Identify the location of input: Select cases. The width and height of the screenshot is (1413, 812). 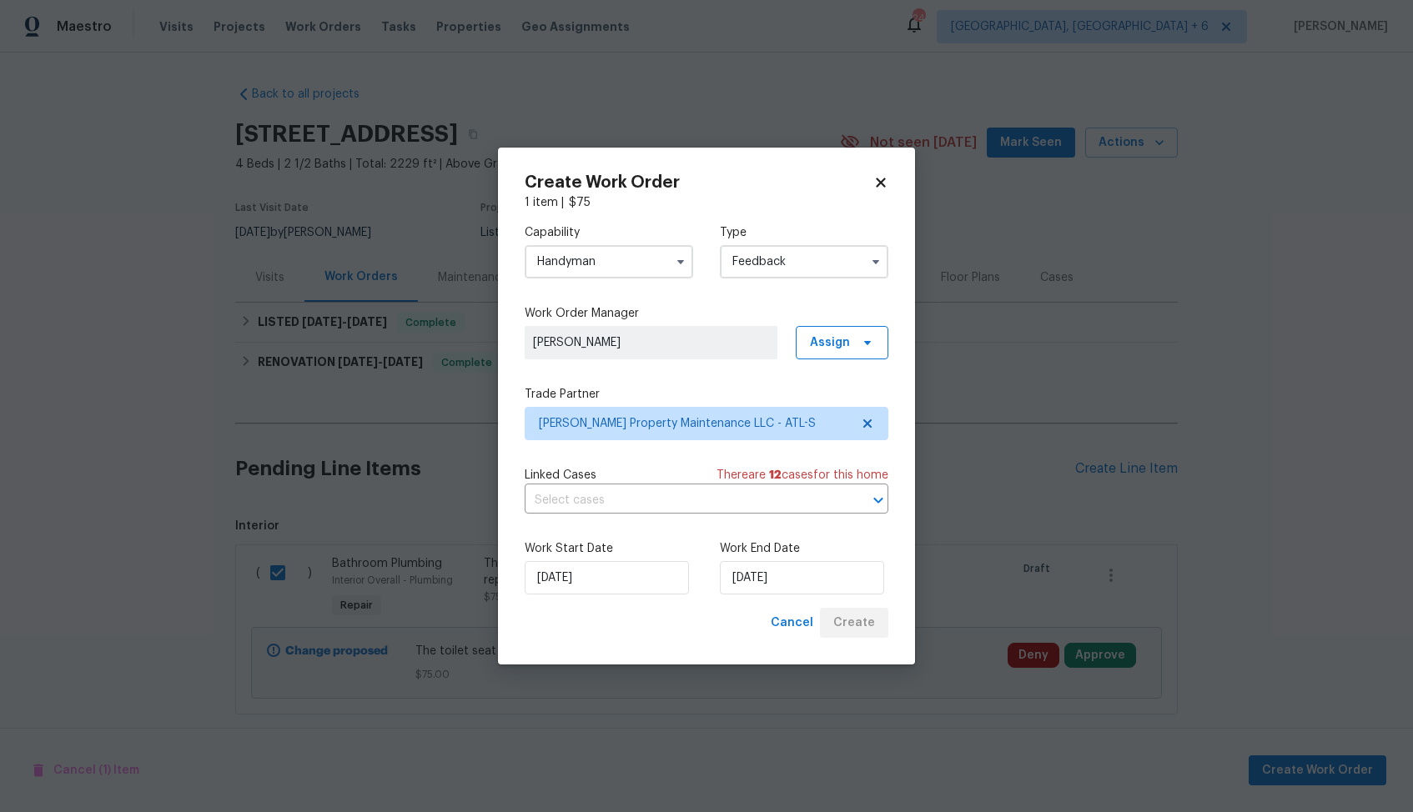
(683, 500).